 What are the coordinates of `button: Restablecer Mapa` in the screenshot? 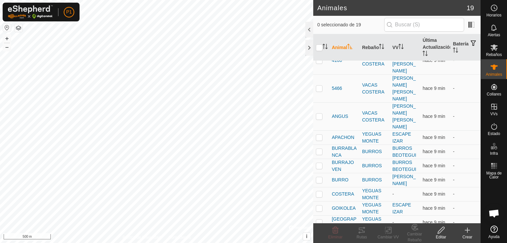 It's located at (7, 28).